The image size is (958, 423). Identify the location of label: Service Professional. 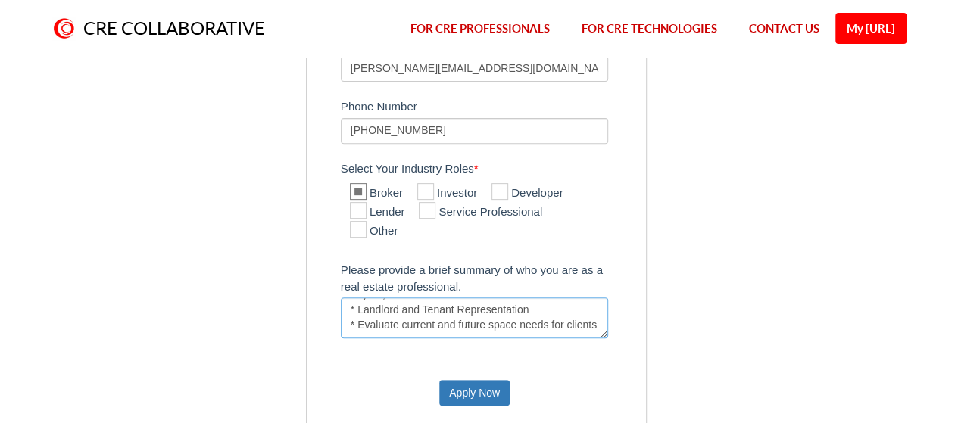
(480, 213).